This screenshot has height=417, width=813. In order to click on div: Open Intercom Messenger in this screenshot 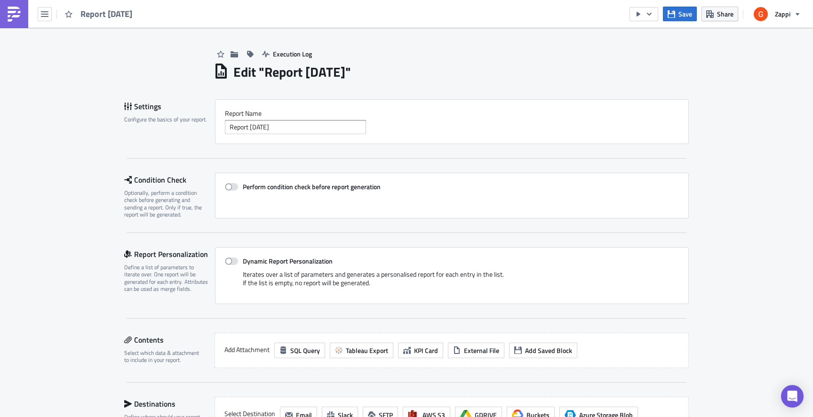, I will do `click(792, 396)`.